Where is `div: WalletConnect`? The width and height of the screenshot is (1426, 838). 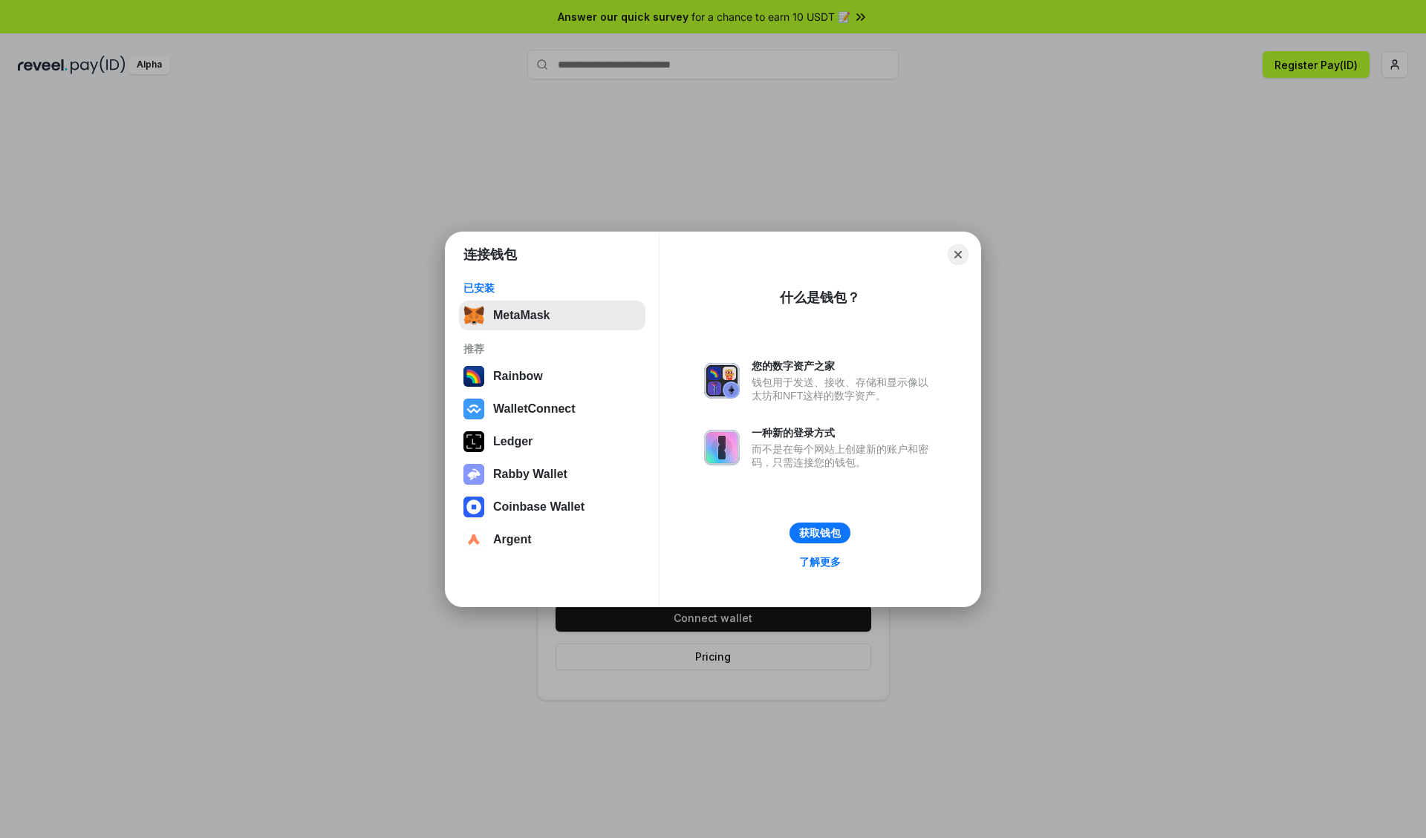
div: WalletConnect is located at coordinates (534, 409).